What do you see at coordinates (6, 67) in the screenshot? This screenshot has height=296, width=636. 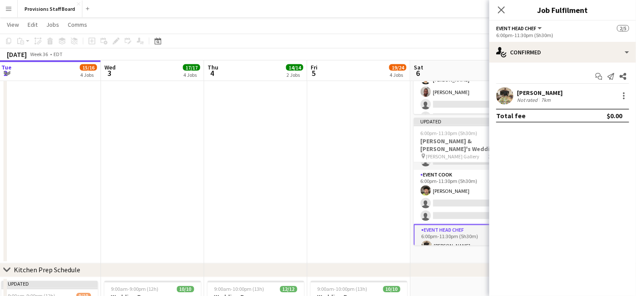 I see `span: Tue` at bounding box center [6, 67].